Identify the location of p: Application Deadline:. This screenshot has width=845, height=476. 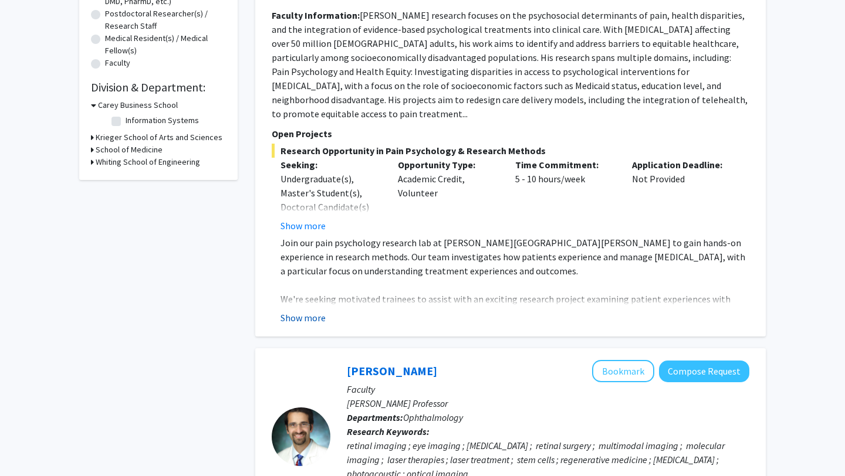
(682, 165).